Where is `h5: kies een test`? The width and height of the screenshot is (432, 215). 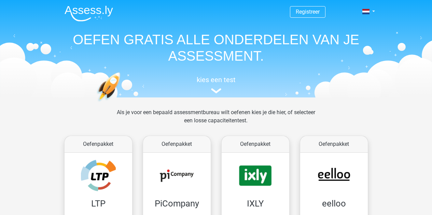 h5: kies een test is located at coordinates (216, 80).